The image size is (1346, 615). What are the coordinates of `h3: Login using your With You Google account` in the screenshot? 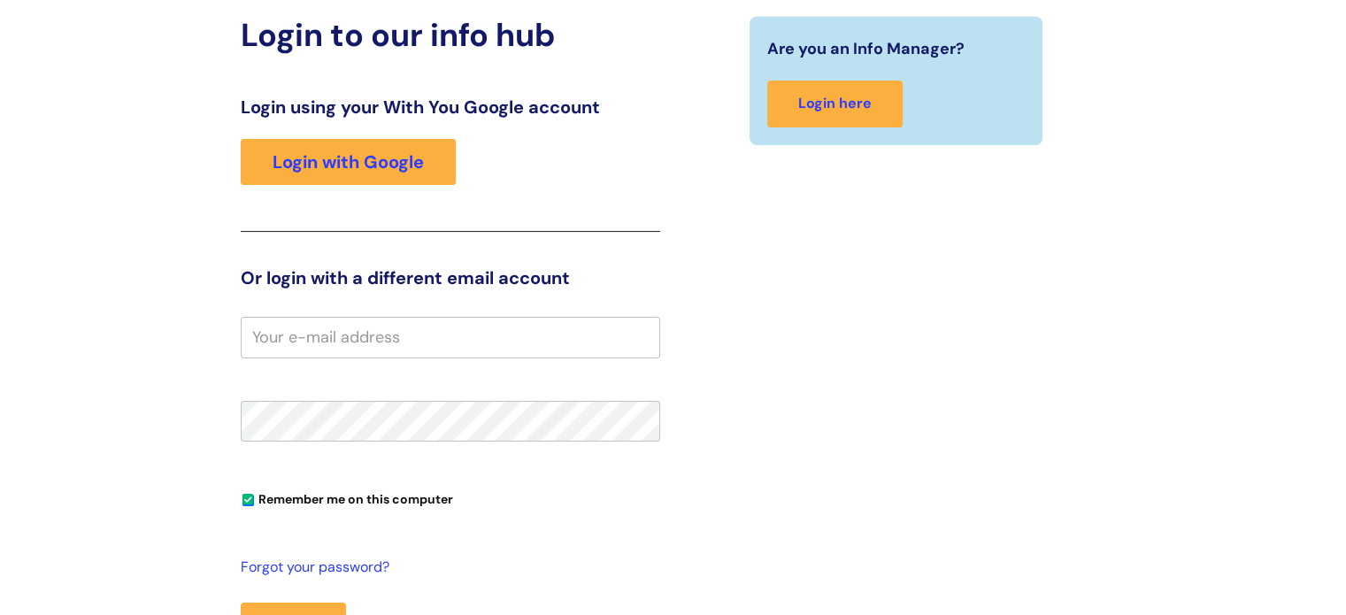 It's located at (451, 107).